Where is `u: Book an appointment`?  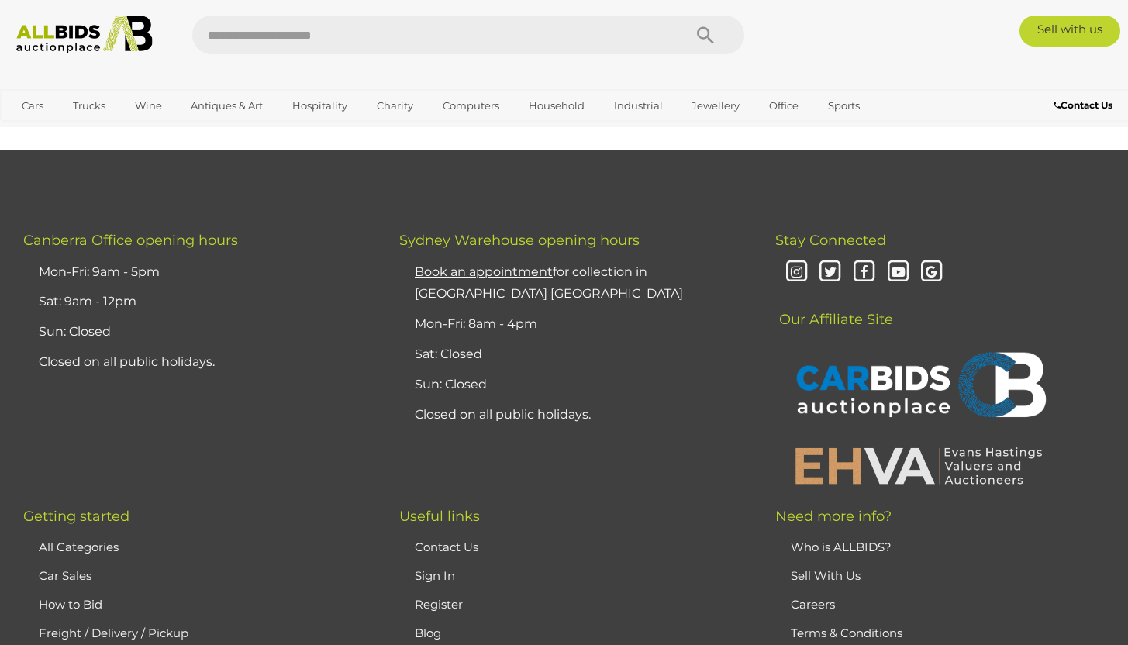
u: Book an appointment is located at coordinates (484, 271).